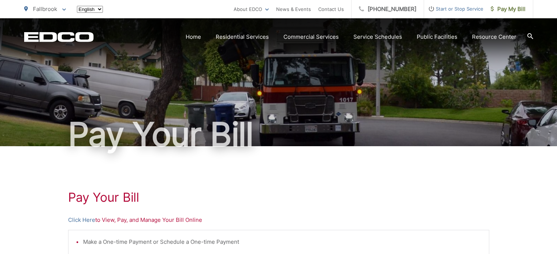  What do you see at coordinates (59, 37) in the screenshot?
I see `a: EDCD logo. Return to the homepage.` at bounding box center [59, 37].